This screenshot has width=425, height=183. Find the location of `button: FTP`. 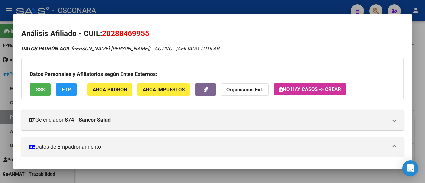

button: FTP is located at coordinates (66, 89).